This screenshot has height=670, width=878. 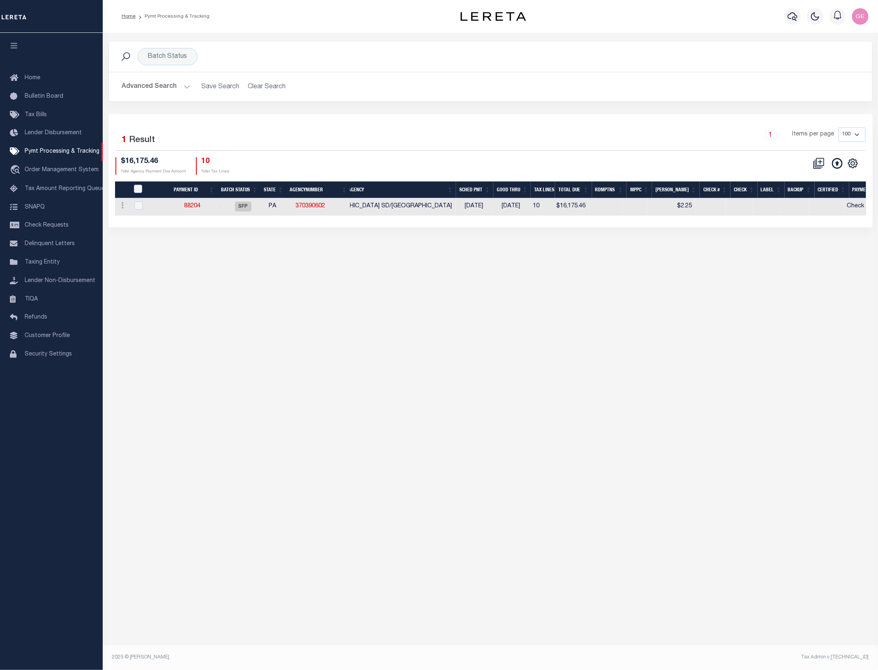 I want to click on th: Label: activate to sort column ascending, so click(x=771, y=190).